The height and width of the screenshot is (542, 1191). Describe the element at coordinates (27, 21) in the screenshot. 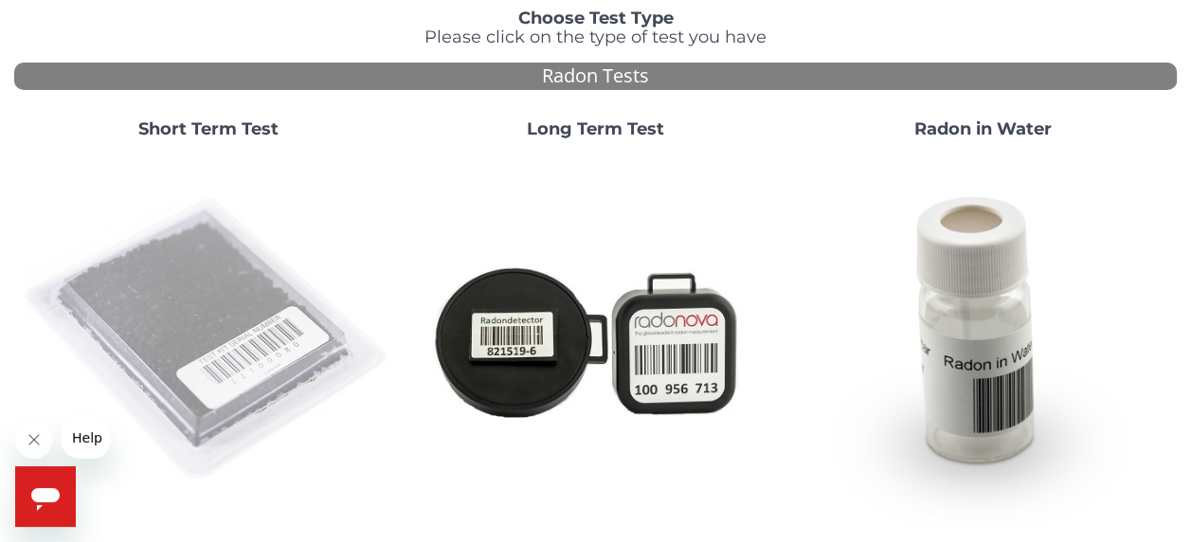

I see `span: Help` at that location.